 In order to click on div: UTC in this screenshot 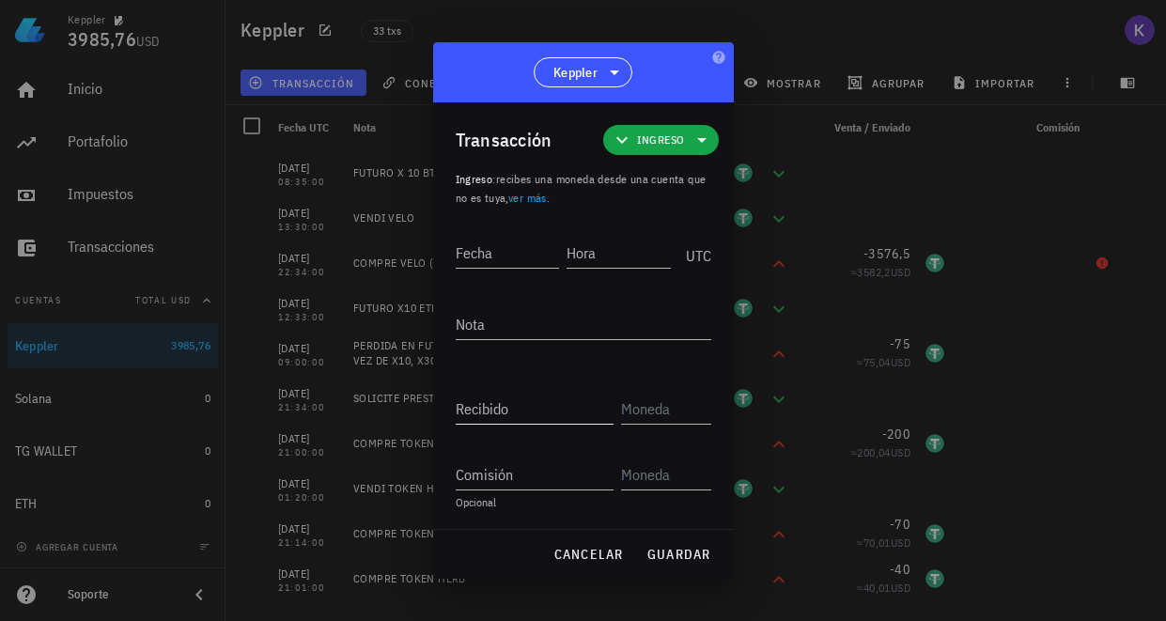, I will do `click(694, 250)`.